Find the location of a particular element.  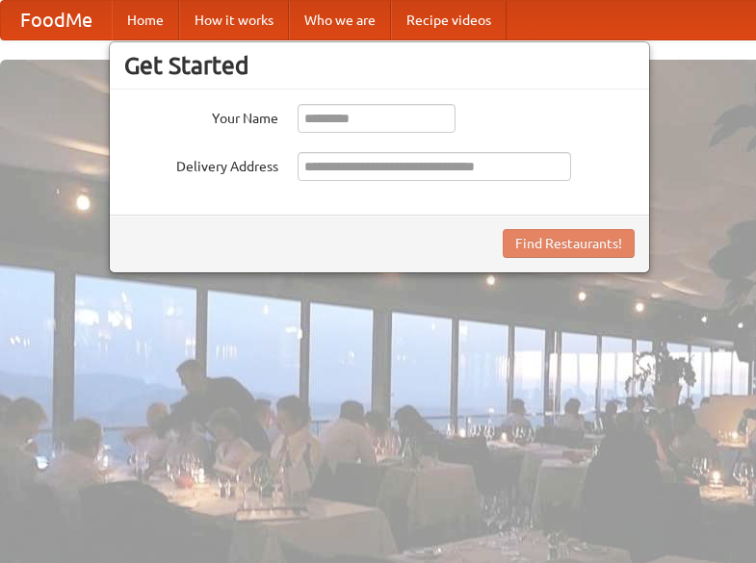

a: Home is located at coordinates (145, 20).